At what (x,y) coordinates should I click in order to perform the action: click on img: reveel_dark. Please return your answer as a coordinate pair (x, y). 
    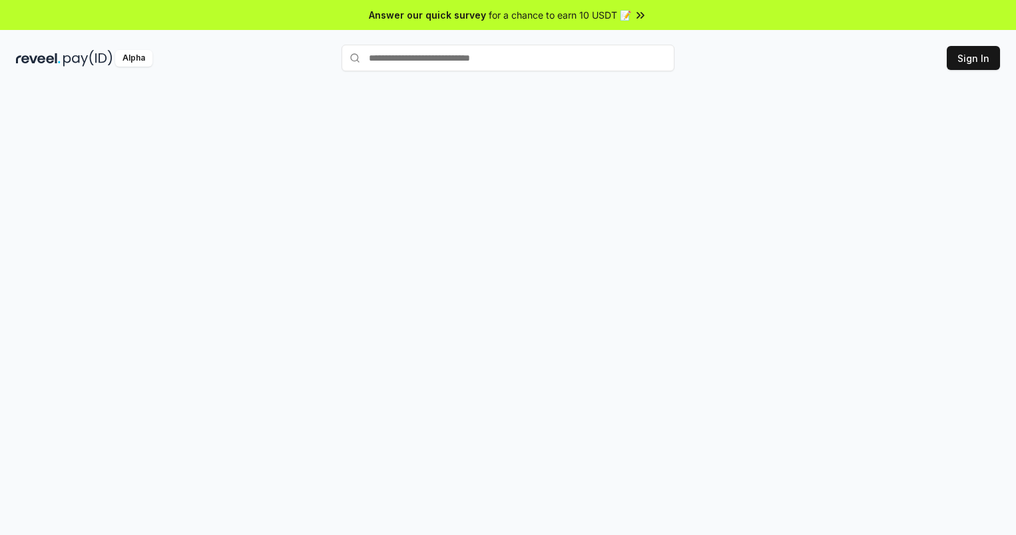
    Looking at the image, I should click on (38, 58).